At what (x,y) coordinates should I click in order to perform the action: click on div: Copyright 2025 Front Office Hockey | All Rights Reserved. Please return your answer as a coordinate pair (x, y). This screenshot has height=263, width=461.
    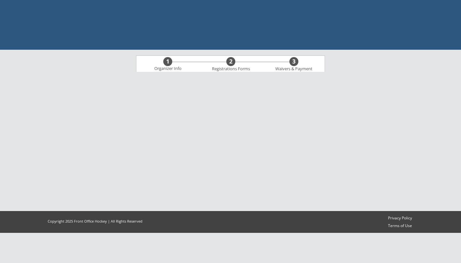
    Looking at the image, I should click on (95, 221).